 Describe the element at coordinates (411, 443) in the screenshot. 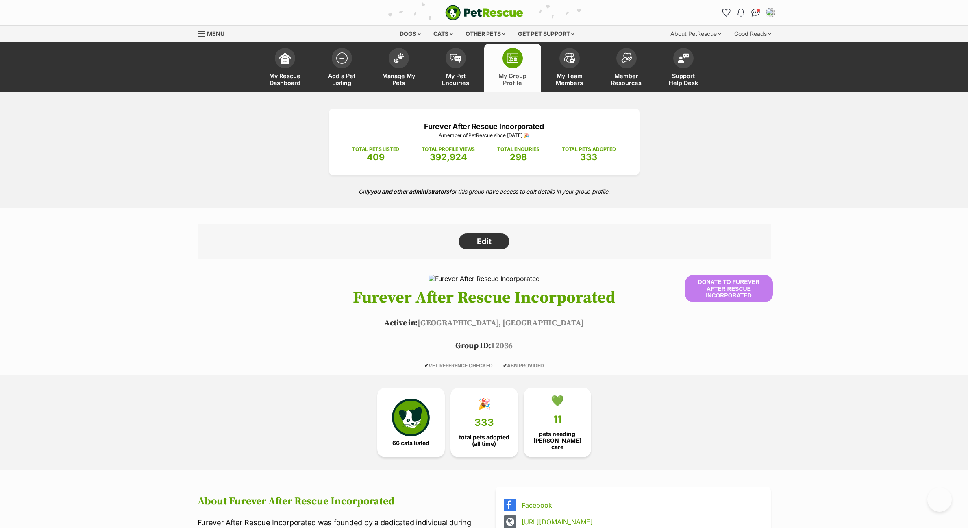

I see `span: 66 cats listed` at that location.